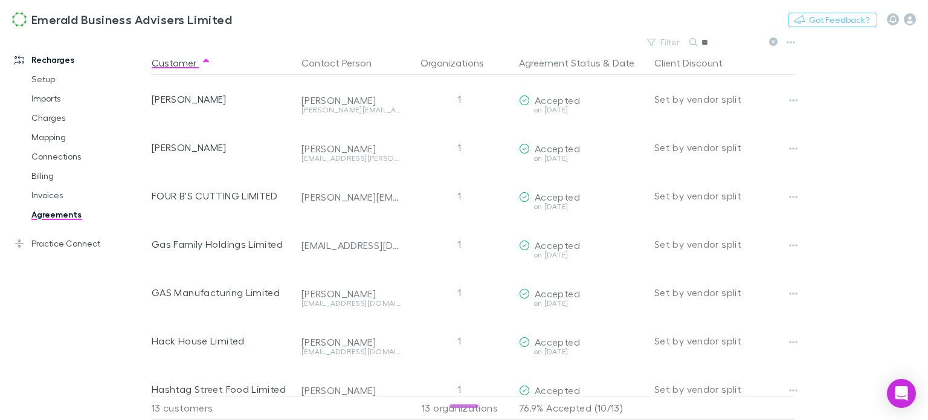 Image resolution: width=928 pixels, height=420 pixels. Describe the element at coordinates (222, 196) in the screenshot. I see `div: FOUR B'S CUTTING LIMITED` at that location.